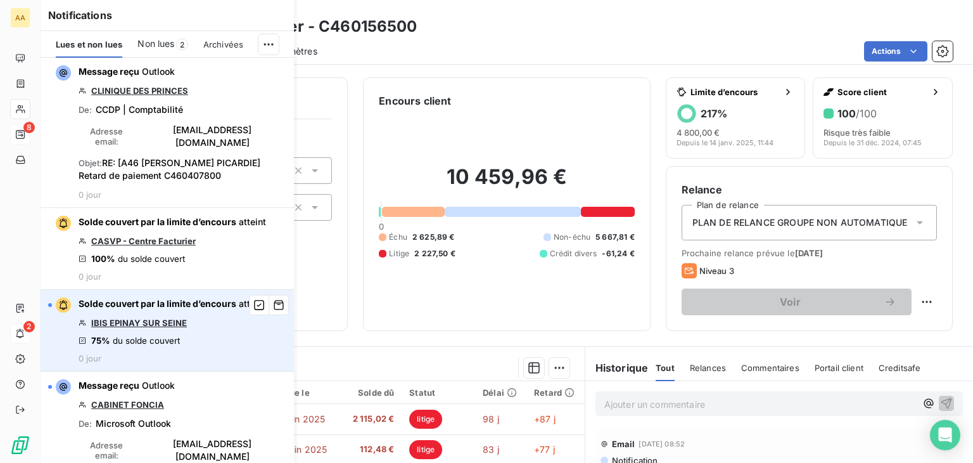 The width and height of the screenshot is (973, 463). I want to click on span: Non lues, so click(156, 44).